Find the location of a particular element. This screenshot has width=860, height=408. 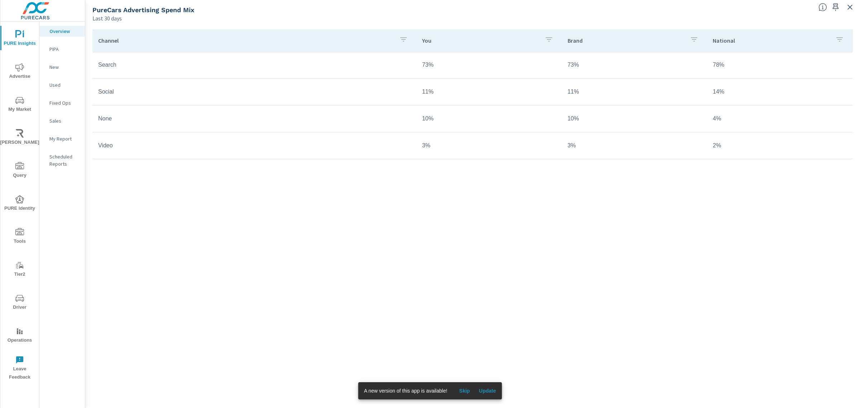

p: Brand is located at coordinates (626, 40).